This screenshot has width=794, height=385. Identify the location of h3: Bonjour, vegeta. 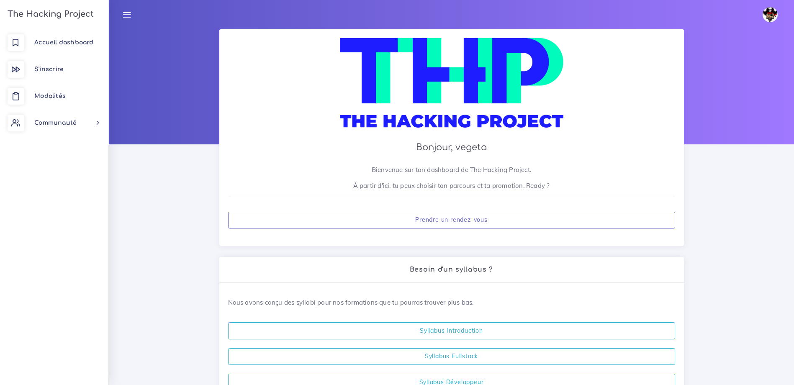
(452, 147).